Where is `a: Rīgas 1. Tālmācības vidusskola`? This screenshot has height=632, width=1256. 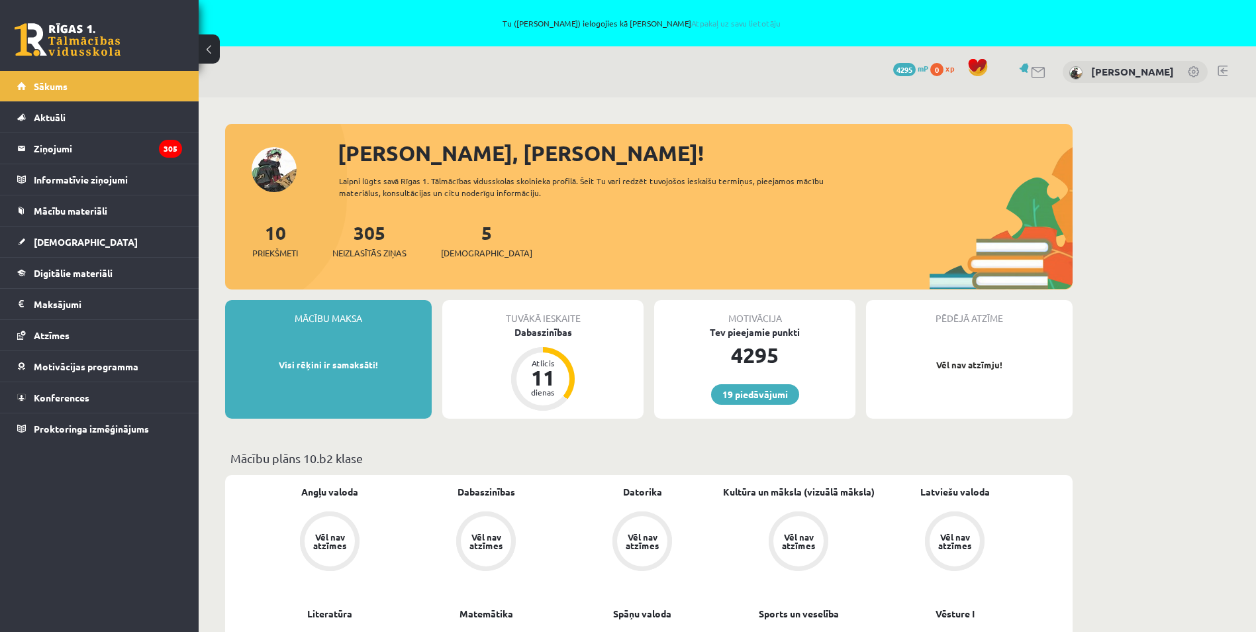 a: Rīgas 1. Tālmācības vidusskola is located at coordinates (68, 40).